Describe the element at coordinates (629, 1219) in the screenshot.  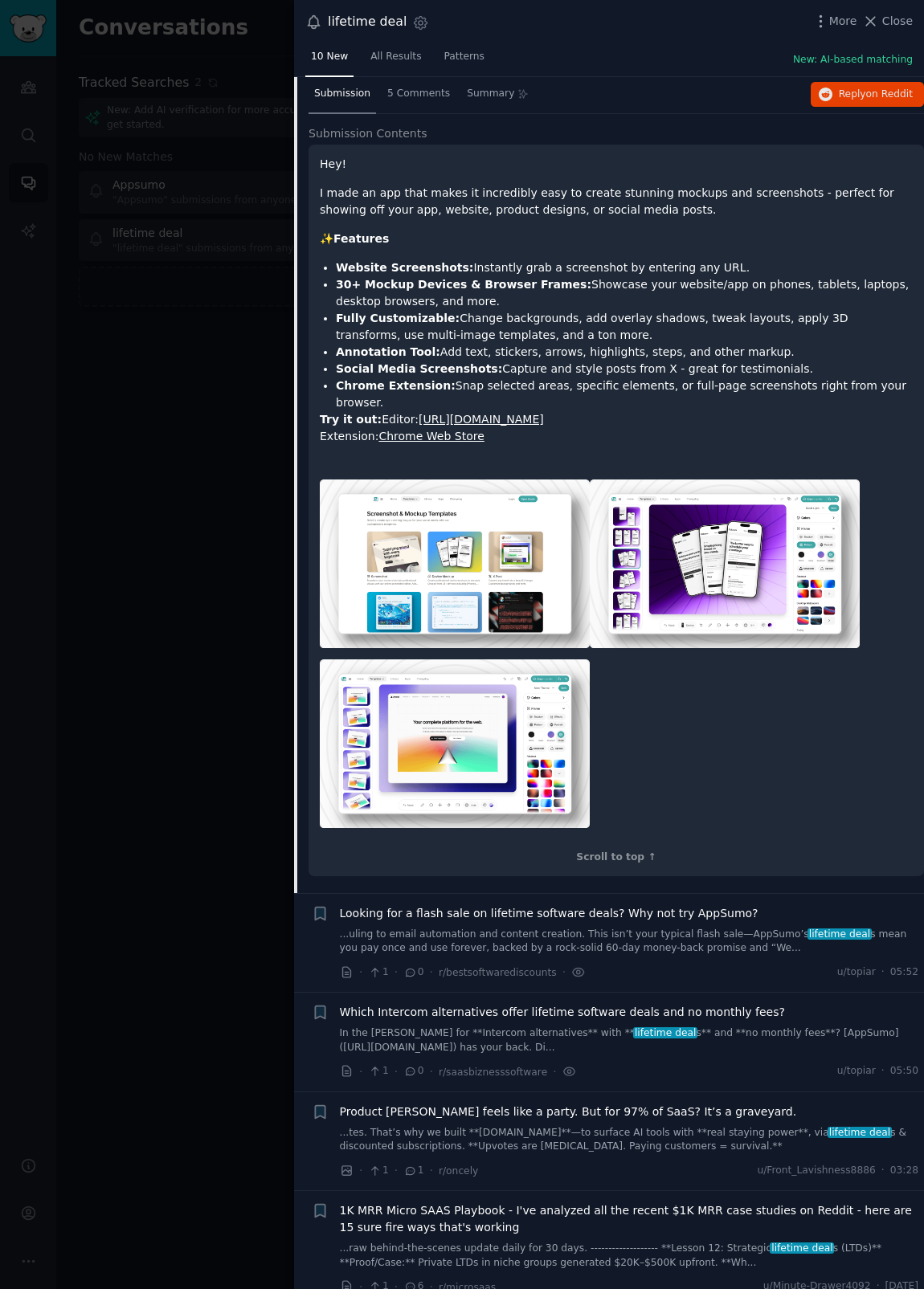
I see `span: 1K MRR Micro SAAS Playbook - I've analyzed all the recent $1K MRR case studies on Reddit - here a...` at that location.